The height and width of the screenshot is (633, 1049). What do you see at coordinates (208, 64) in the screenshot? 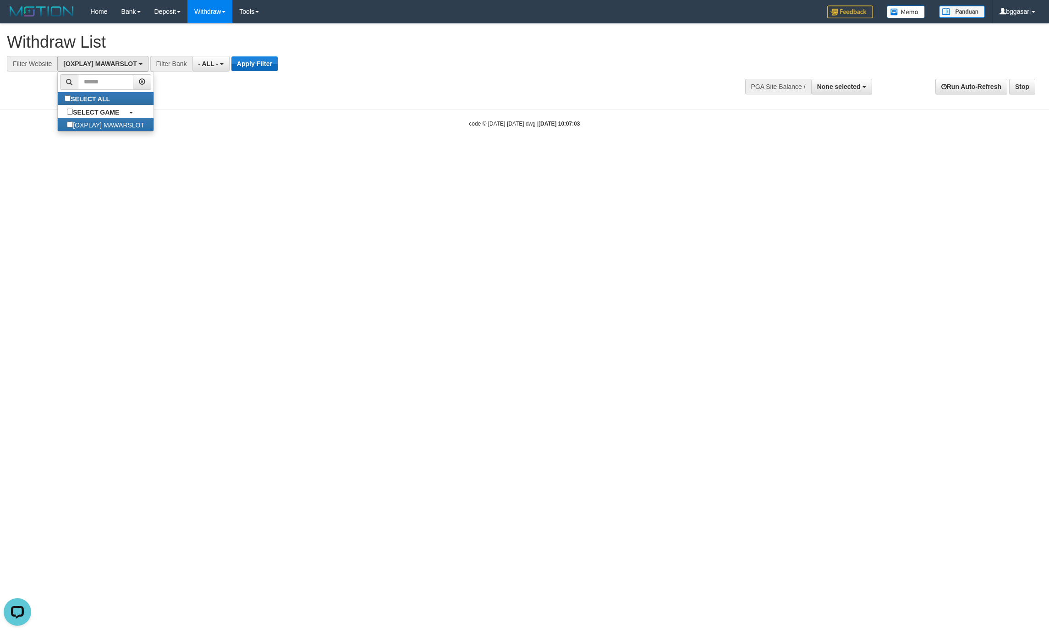
I see `span: - ALL -` at bounding box center [208, 64].